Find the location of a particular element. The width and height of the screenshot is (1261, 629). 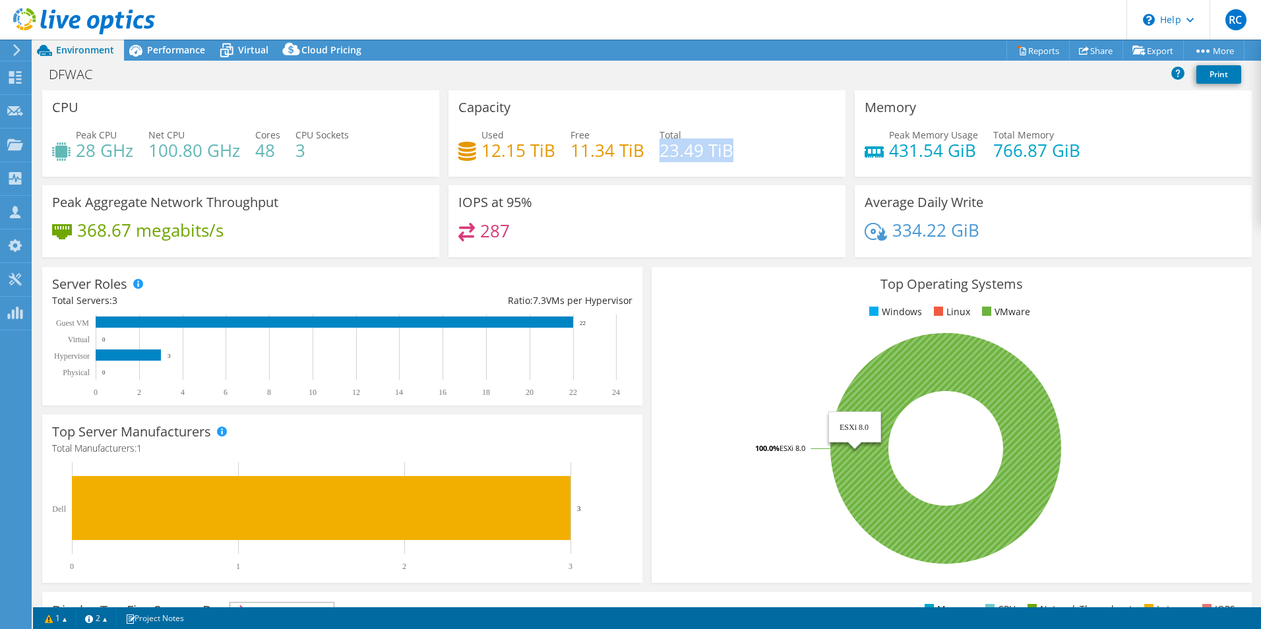

li: Linux is located at coordinates (950, 312).